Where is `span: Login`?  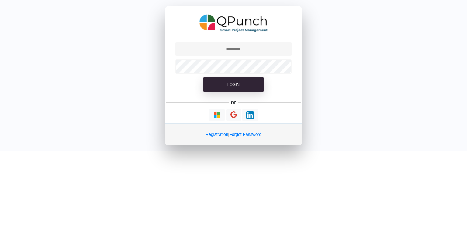
span: Login is located at coordinates (234, 84).